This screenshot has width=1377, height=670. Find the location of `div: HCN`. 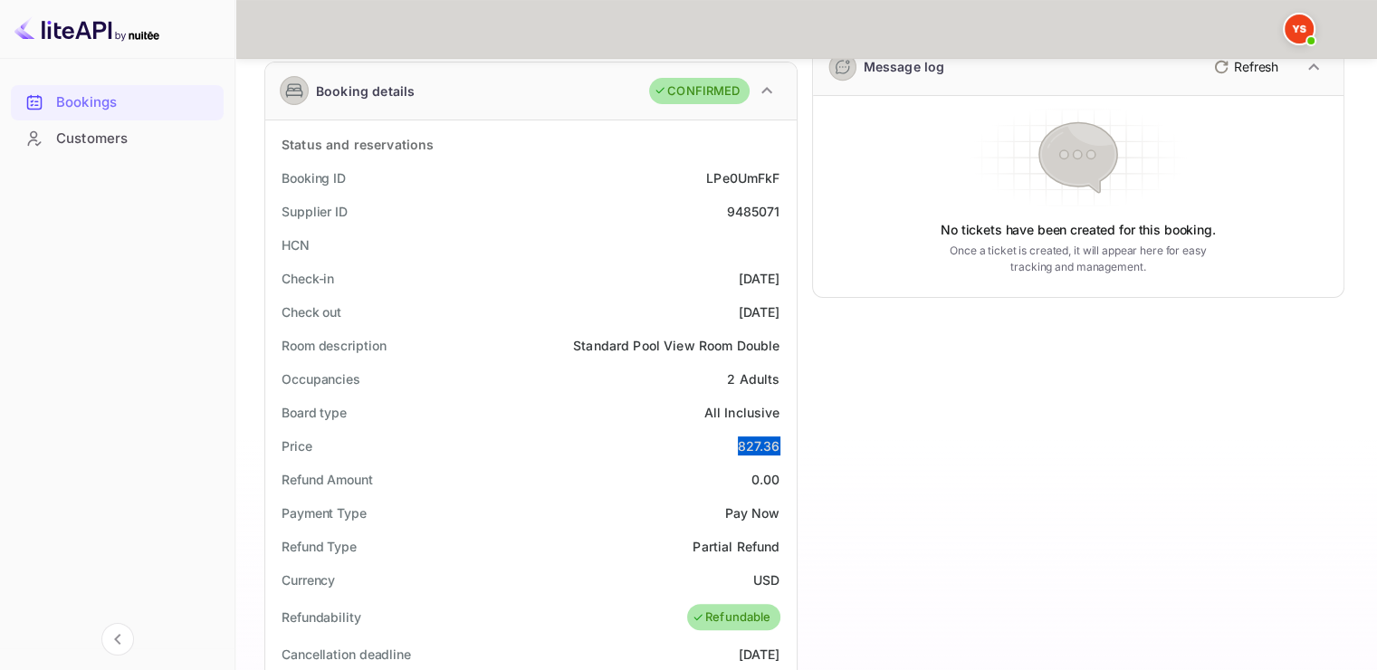

div: HCN is located at coordinates (295, 244).